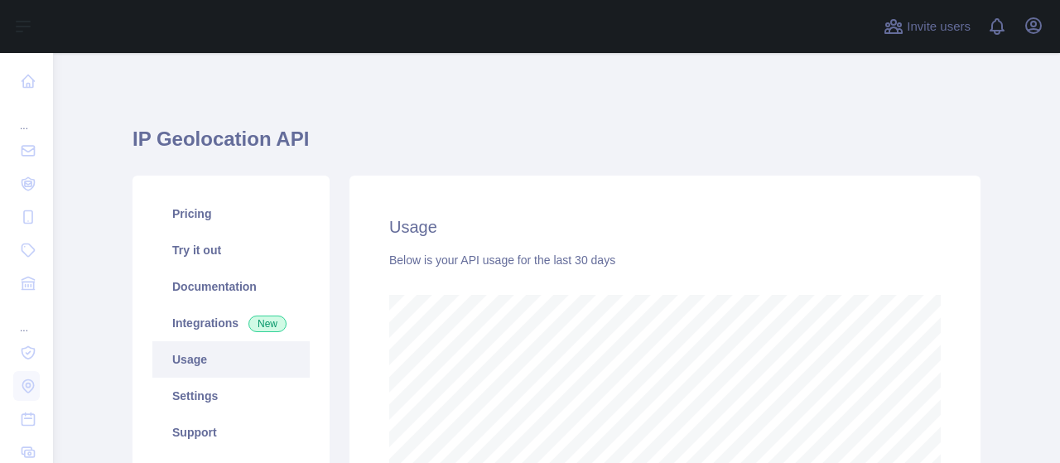 Image resolution: width=1060 pixels, height=463 pixels. Describe the element at coordinates (231, 287) in the screenshot. I see `a: Documentation` at that location.